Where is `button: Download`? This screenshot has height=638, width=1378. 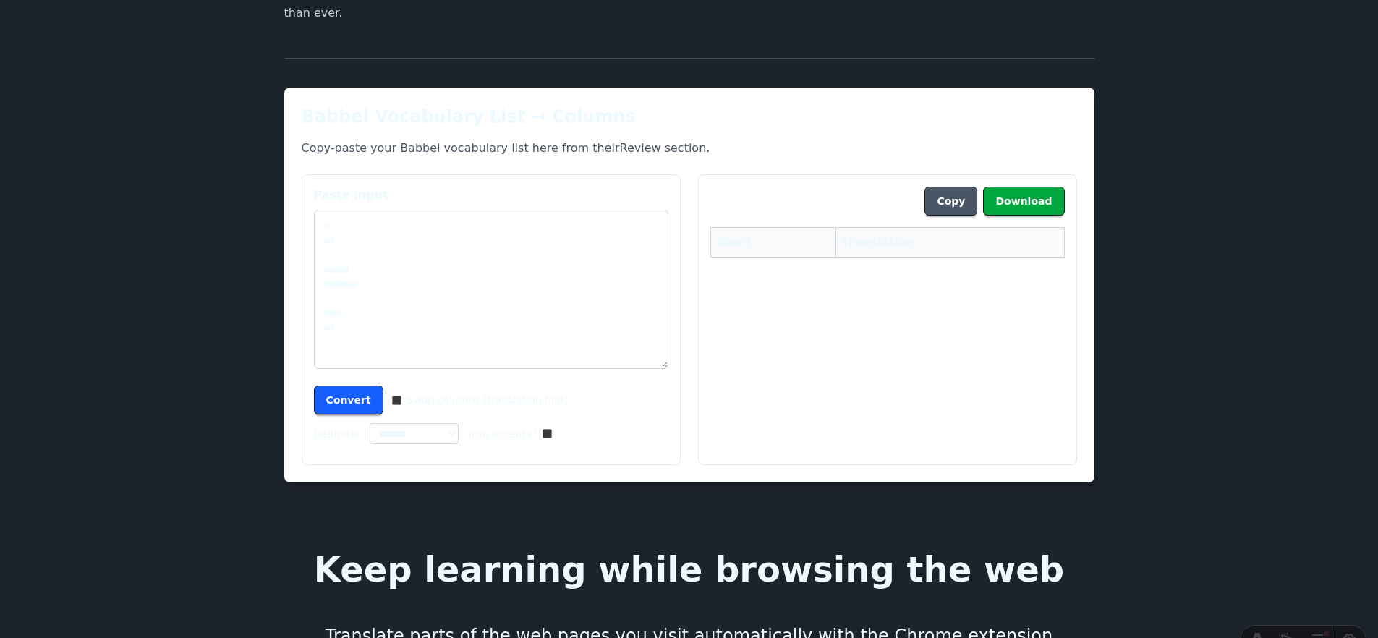 button: Download is located at coordinates (1024, 201).